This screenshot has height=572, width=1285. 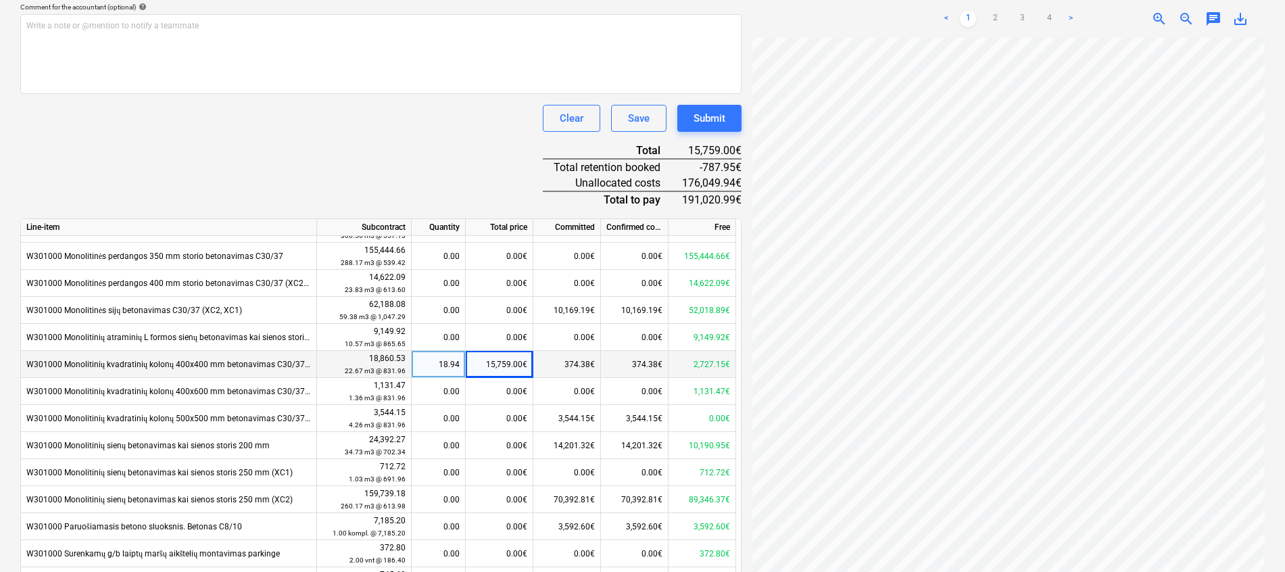 What do you see at coordinates (702, 445) in the screenshot?
I see `div: 10,190.95€` at bounding box center [702, 445].